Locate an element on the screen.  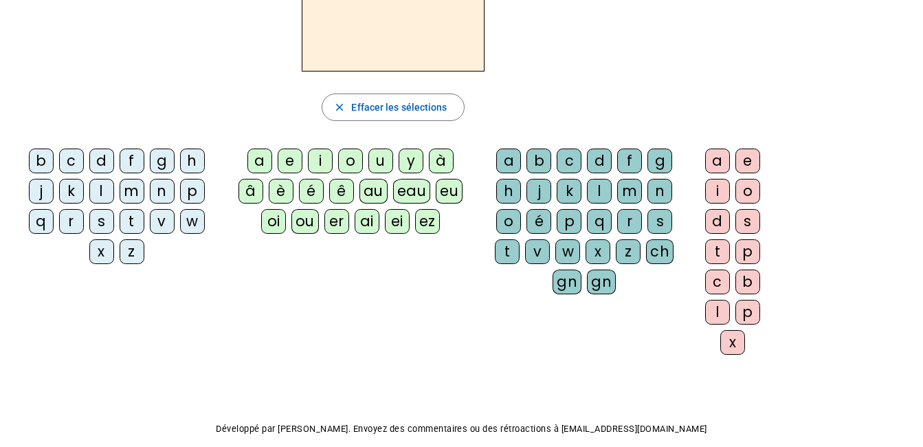
div: â is located at coordinates (251, 191).